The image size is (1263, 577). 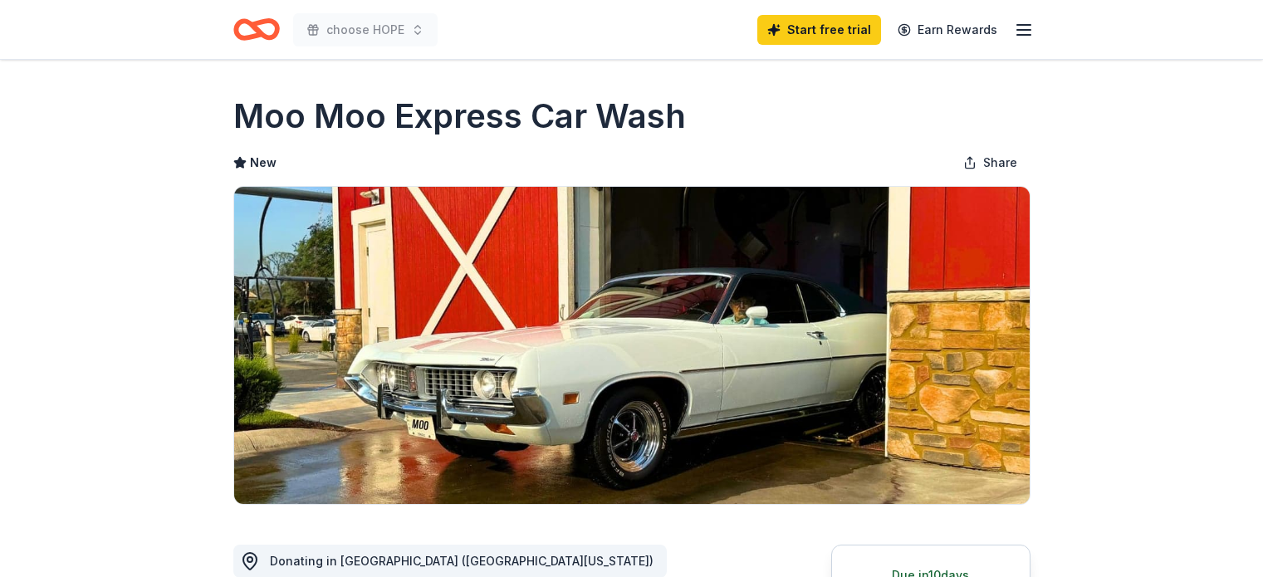 I want to click on img: Image for Moo Moo Express Car Wash, so click(x=632, y=345).